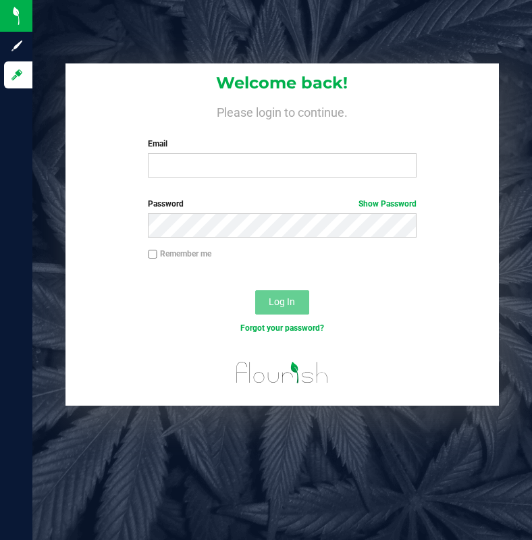 This screenshot has height=540, width=532. What do you see at coordinates (165, 204) in the screenshot?
I see `span: Password` at bounding box center [165, 204].